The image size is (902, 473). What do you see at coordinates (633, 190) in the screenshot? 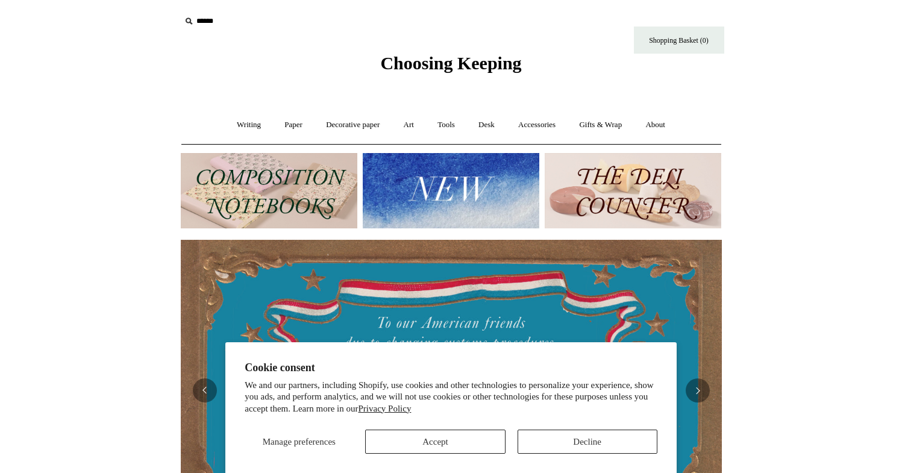
I see `a: The Deli Counter` at bounding box center [633, 190].